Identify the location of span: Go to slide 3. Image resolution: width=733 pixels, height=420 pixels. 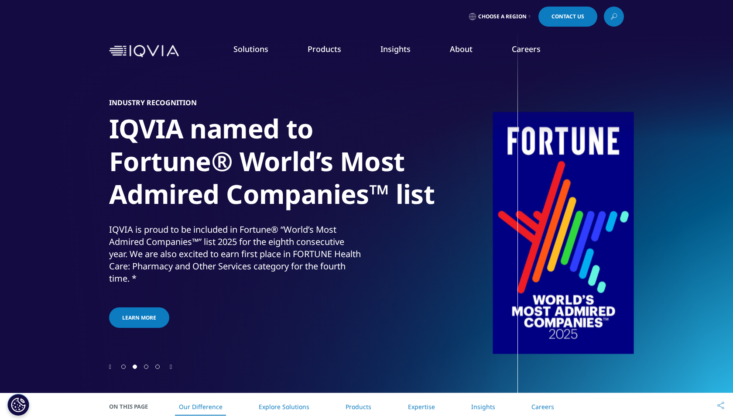
(146, 366).